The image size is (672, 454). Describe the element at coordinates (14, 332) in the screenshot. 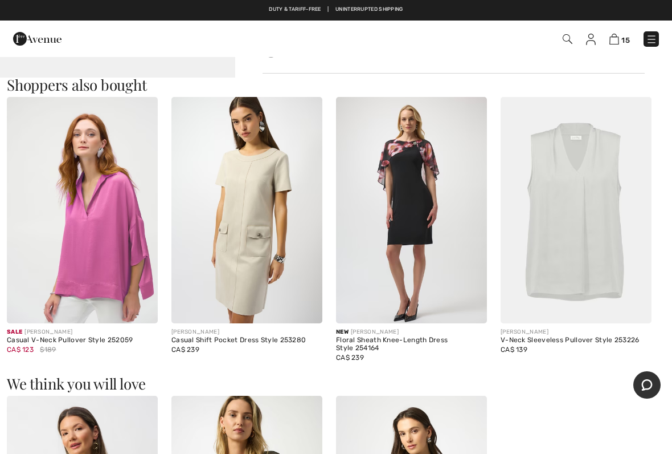

I see `span: Sale` at that location.